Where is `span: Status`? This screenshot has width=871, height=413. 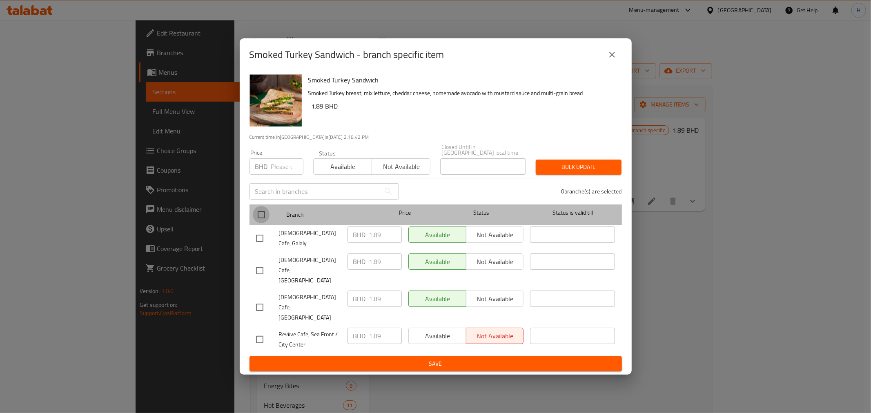 span: Status is located at coordinates (481, 213).